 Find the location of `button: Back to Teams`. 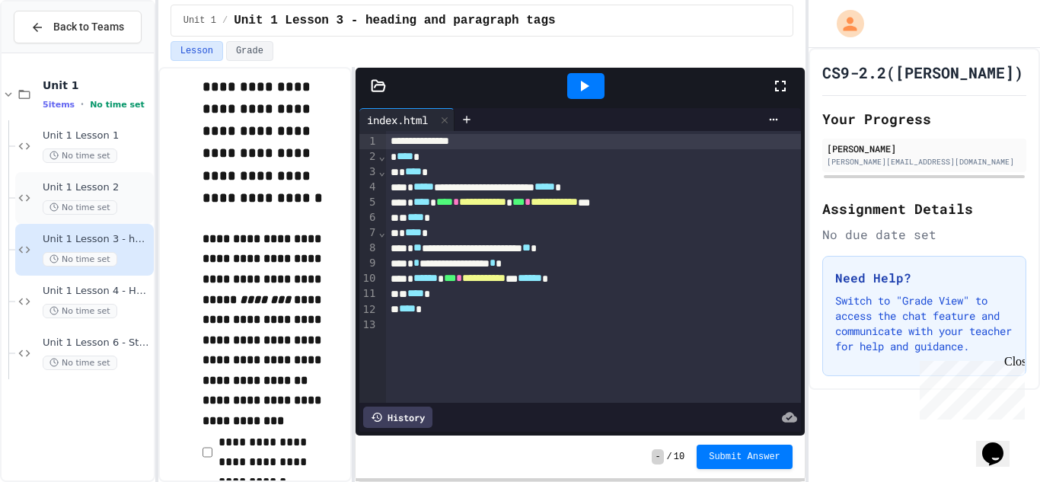

button: Back to Teams is located at coordinates (78, 27).